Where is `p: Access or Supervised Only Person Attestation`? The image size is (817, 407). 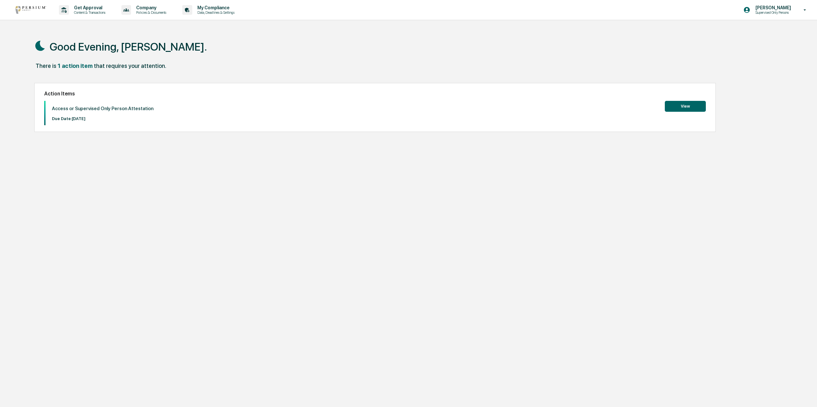 p: Access or Supervised Only Person Attestation is located at coordinates (102, 109).